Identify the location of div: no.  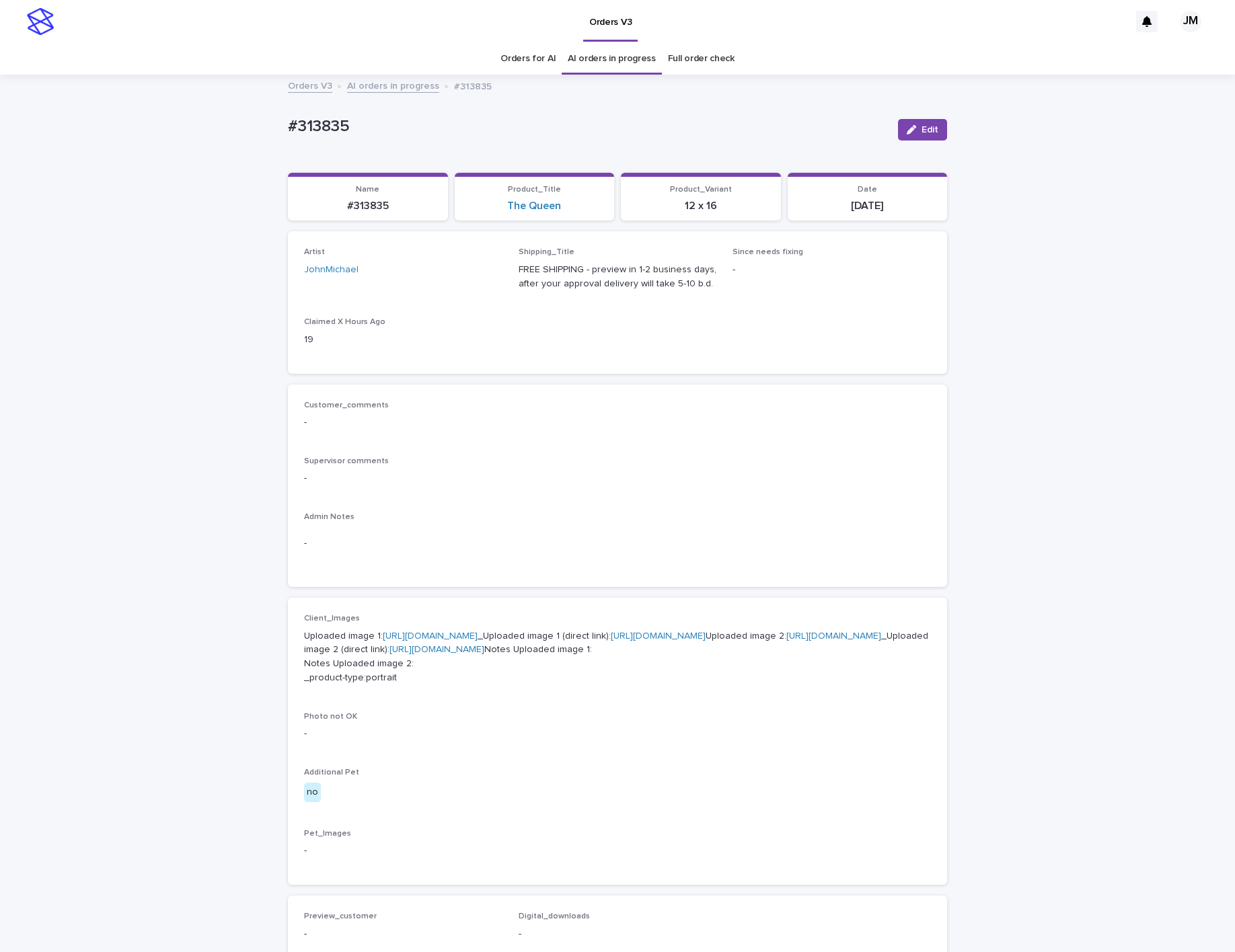
(312, 792).